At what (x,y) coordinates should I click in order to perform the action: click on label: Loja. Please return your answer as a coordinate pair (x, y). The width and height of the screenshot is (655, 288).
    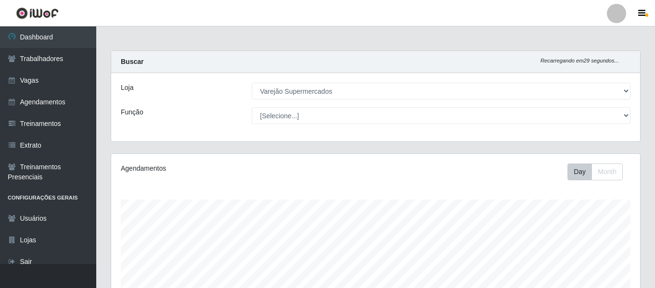
    Looking at the image, I should click on (127, 88).